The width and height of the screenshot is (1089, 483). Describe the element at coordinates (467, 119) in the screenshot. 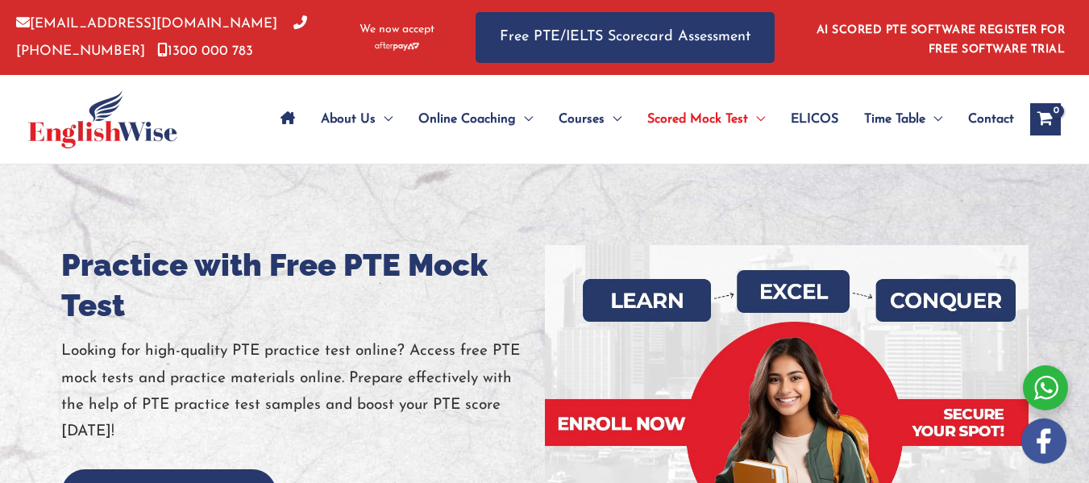

I see `span: Online Coaching` at that location.